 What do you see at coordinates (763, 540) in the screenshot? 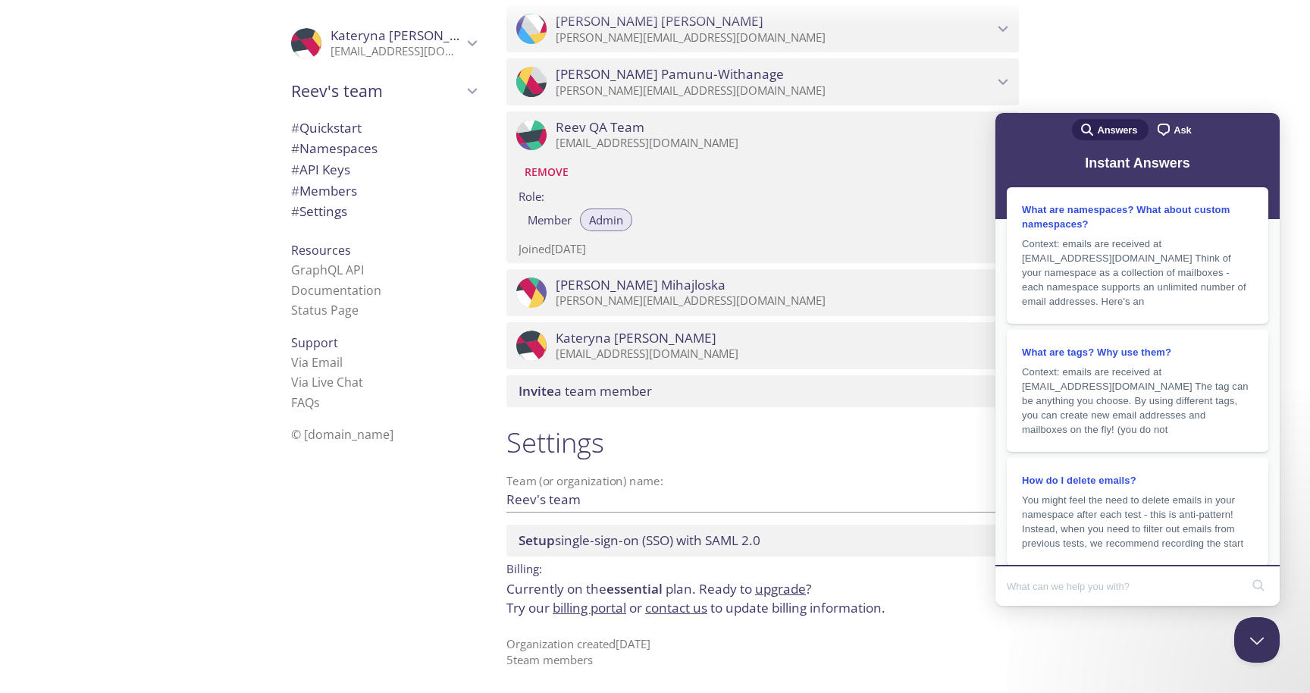
I see `div: Setup SSO` at bounding box center [763, 540].